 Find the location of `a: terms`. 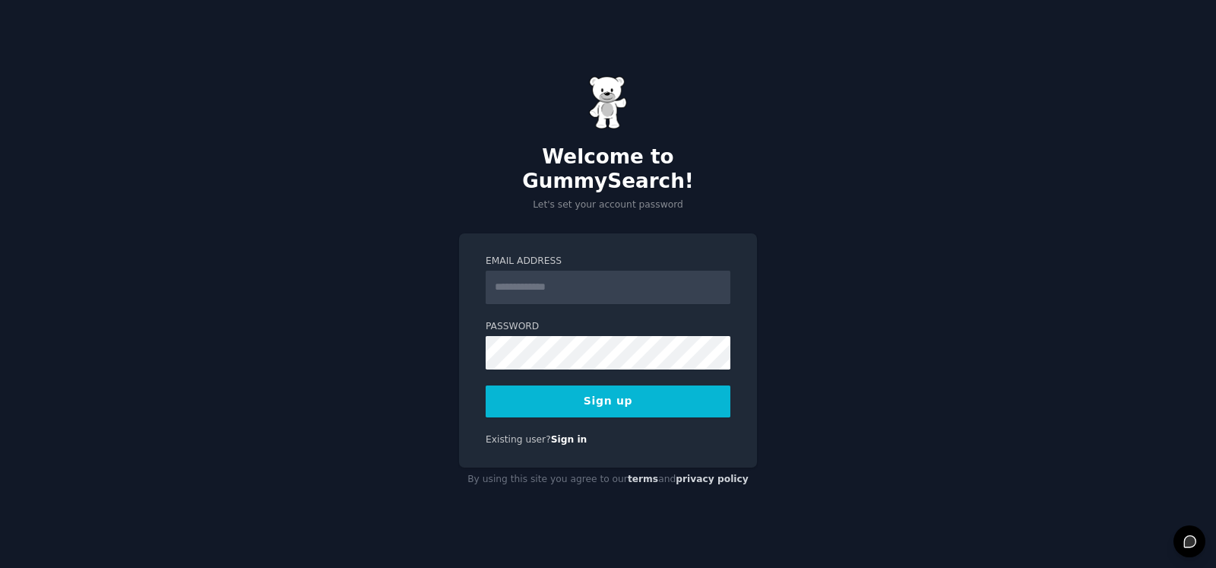

a: terms is located at coordinates (643, 479).